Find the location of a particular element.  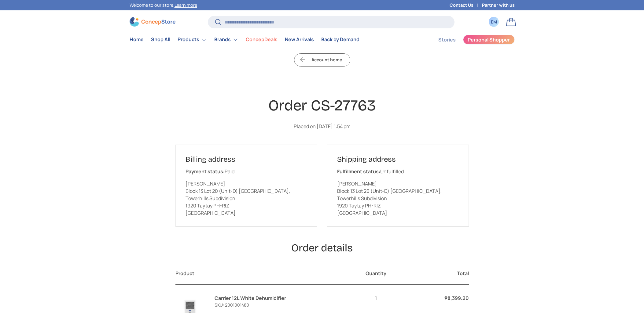

a: Back by Demand is located at coordinates (340, 39).